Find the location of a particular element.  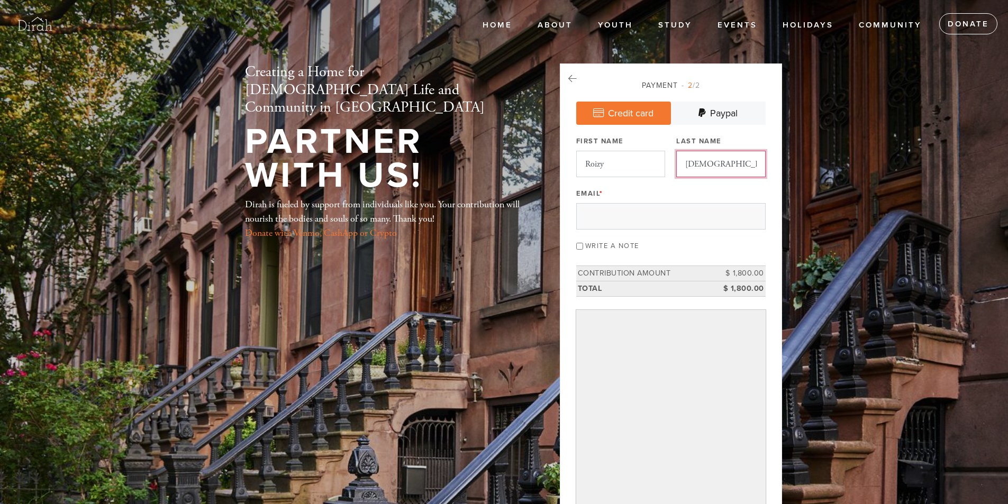

a: Events is located at coordinates (737, 25).